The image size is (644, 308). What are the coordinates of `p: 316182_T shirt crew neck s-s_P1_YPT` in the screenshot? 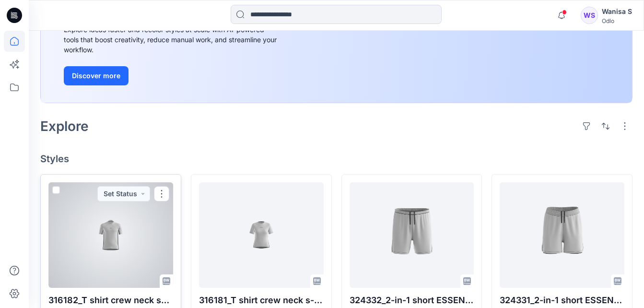 It's located at (111, 300).